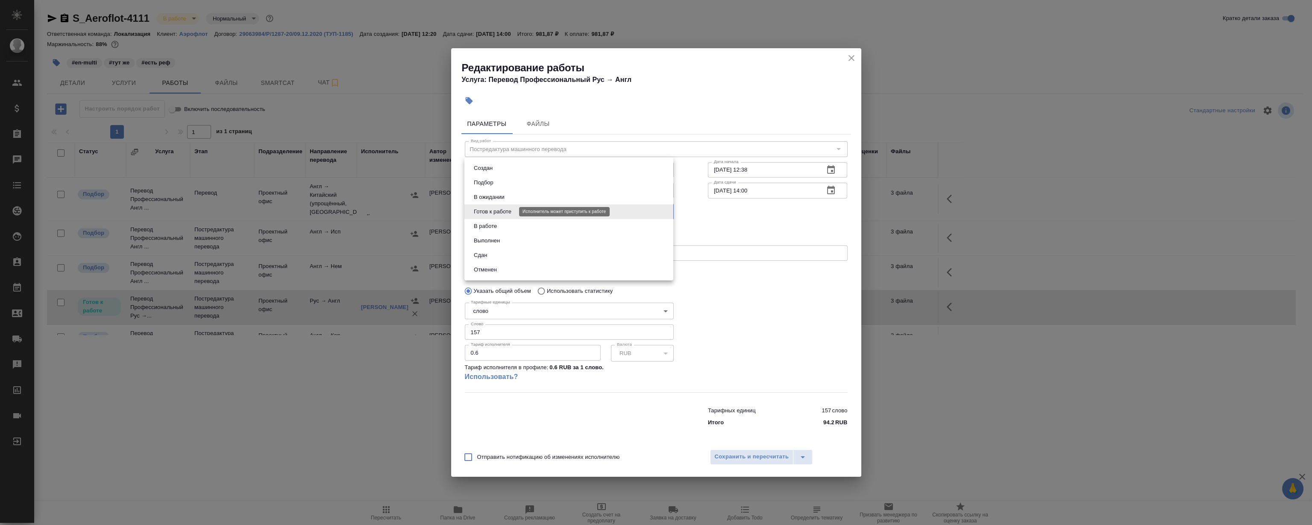 The width and height of the screenshot is (1312, 525). Describe the element at coordinates (489, 197) in the screenshot. I see `button: В ожидании` at that location.